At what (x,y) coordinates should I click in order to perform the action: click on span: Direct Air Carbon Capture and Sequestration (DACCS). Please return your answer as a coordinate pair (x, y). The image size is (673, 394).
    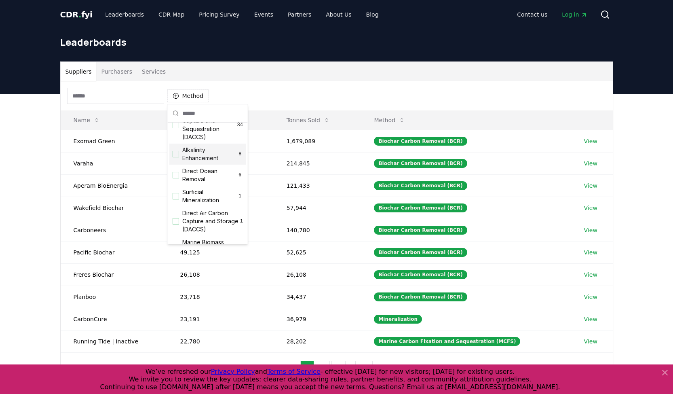
    Looking at the image, I should click on (210, 125).